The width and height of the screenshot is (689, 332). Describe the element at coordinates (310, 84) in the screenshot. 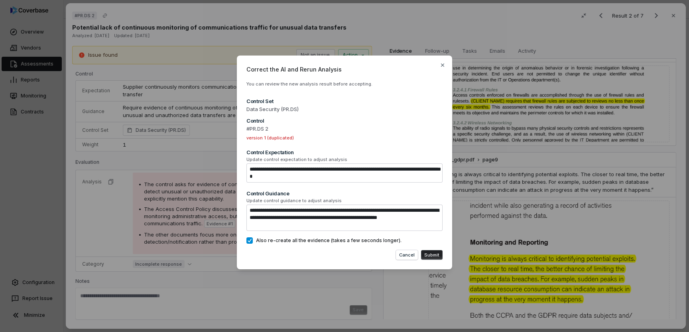

I see `span: You can review the new analysis result before accepting.` at that location.